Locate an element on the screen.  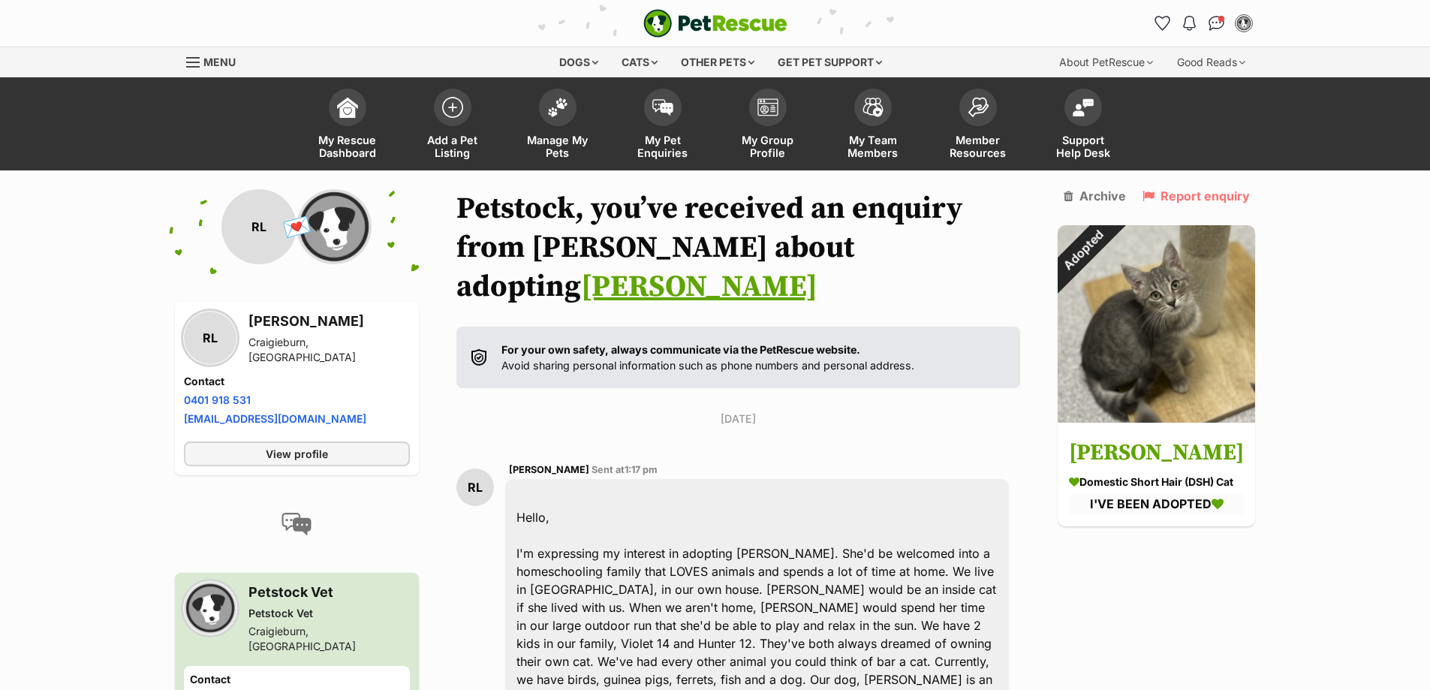
img: team-members-icon-5396bd8760b3fe7c0b43da4ab00e1e3bb1a5d9ba89233759b79545d2d3fc5d0d.svg is located at coordinates (873, 107).